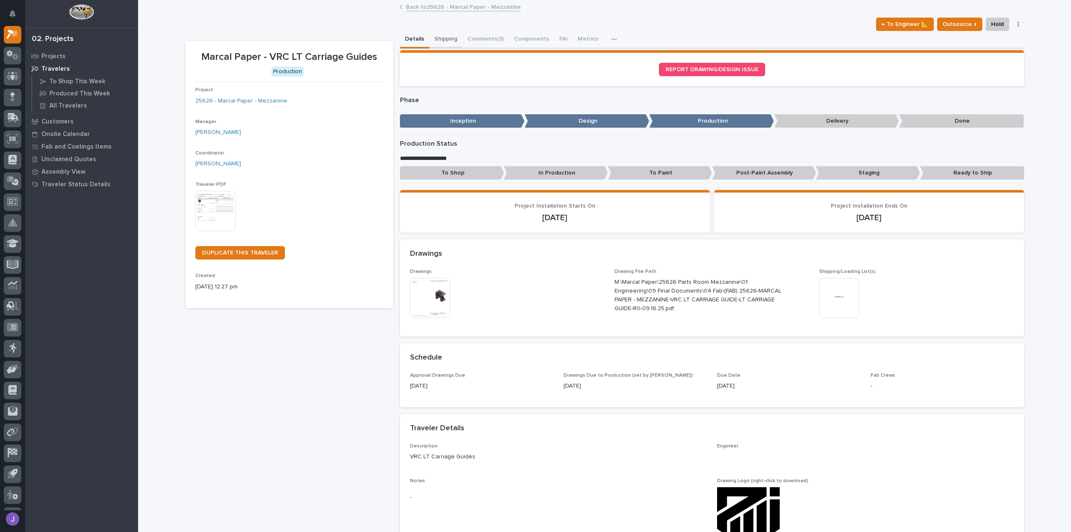  What do you see at coordinates (971, 173) in the screenshot?
I see `p: Ready to Ship` at bounding box center [971, 173].